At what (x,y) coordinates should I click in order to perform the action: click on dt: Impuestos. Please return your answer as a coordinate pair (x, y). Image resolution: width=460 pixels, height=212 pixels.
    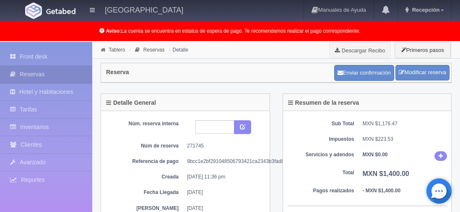
    Looking at the image, I should click on (321, 139).